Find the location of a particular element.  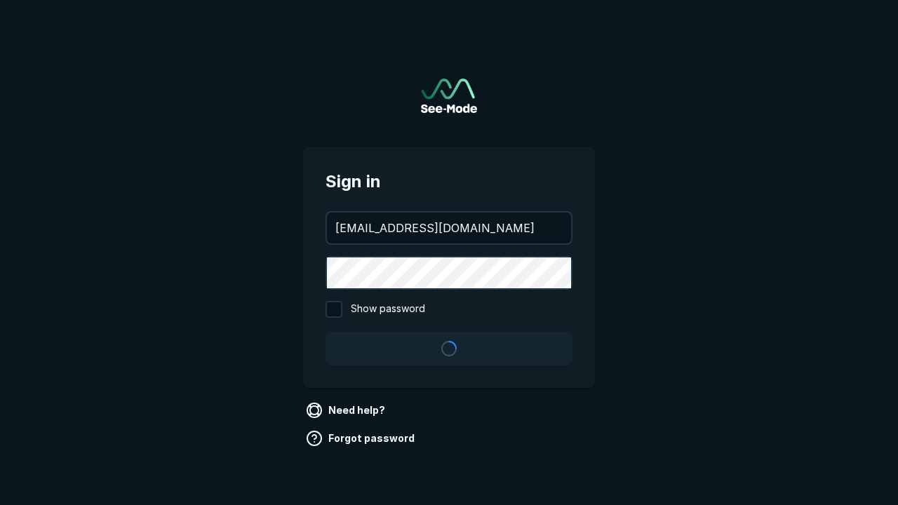

a: Need help? is located at coordinates (346, 410).